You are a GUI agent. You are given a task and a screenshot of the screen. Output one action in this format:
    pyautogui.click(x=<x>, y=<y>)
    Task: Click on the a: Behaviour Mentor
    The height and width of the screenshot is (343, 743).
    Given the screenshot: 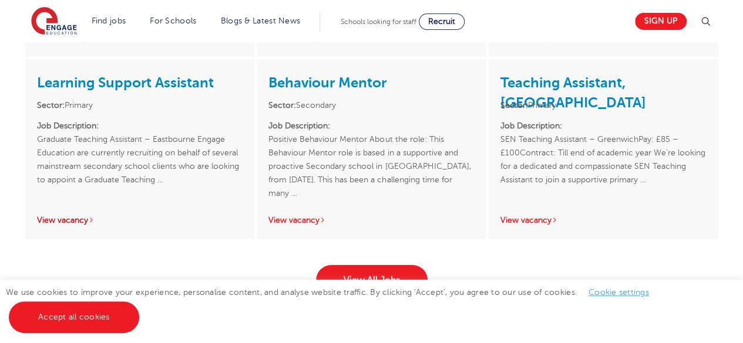 What is the action you would take?
    pyautogui.click(x=327, y=83)
    